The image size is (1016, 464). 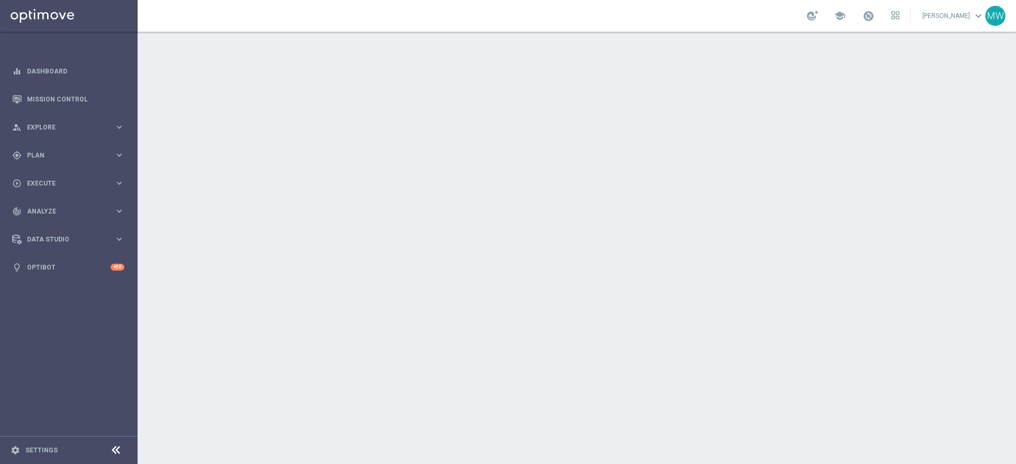 What do you see at coordinates (840, 16) in the screenshot?
I see `span: school` at bounding box center [840, 16].